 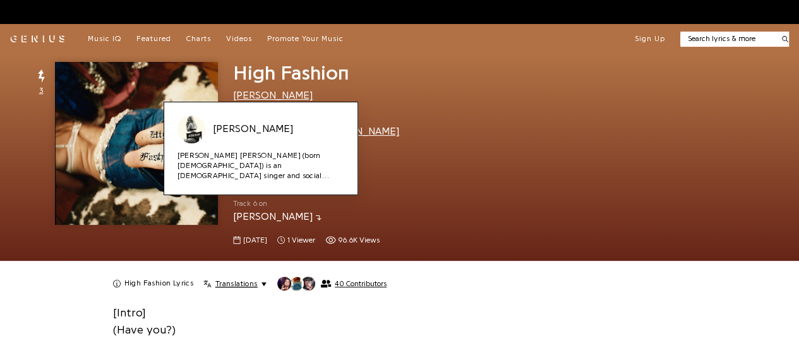 What do you see at coordinates (104, 39) in the screenshot?
I see `a: Music IQ` at bounding box center [104, 39].